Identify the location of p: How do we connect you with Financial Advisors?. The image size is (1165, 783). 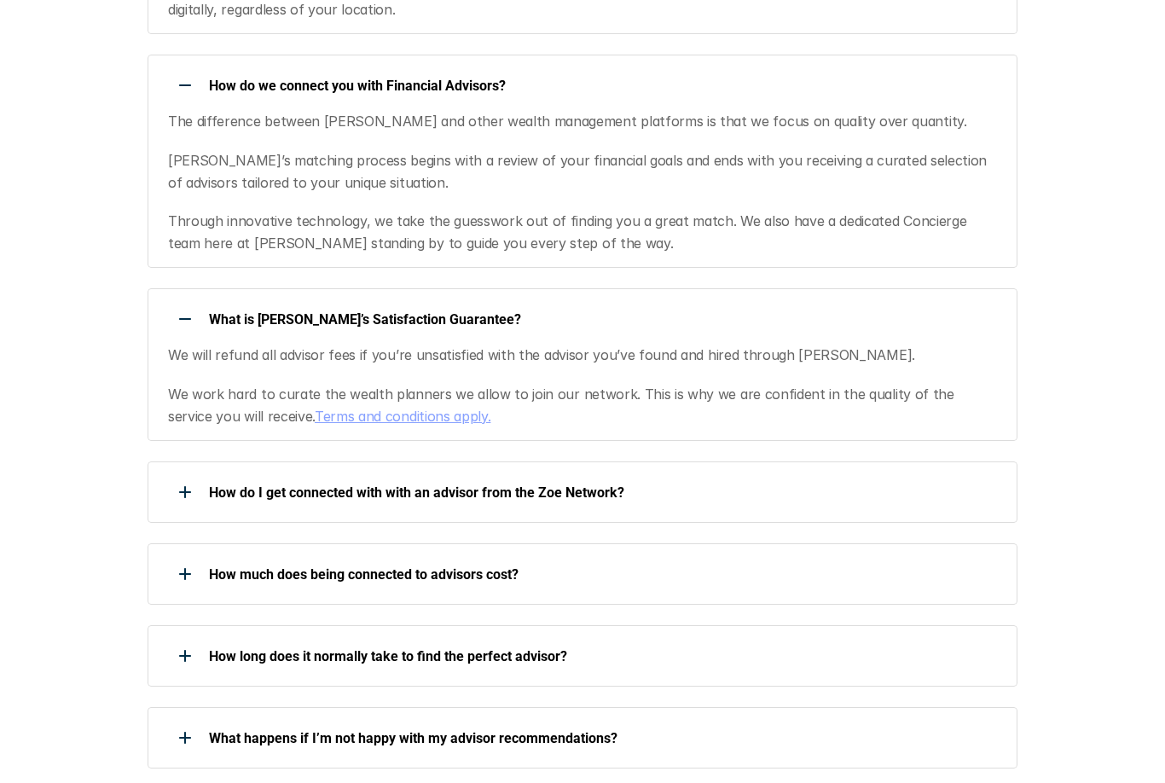
(602, 85).